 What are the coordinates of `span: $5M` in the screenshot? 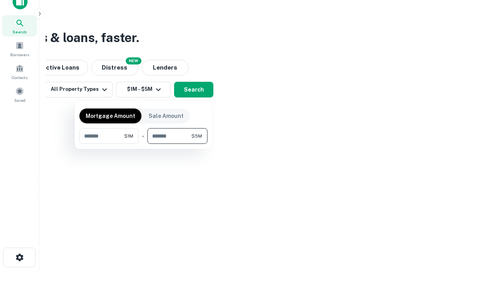 It's located at (196, 136).